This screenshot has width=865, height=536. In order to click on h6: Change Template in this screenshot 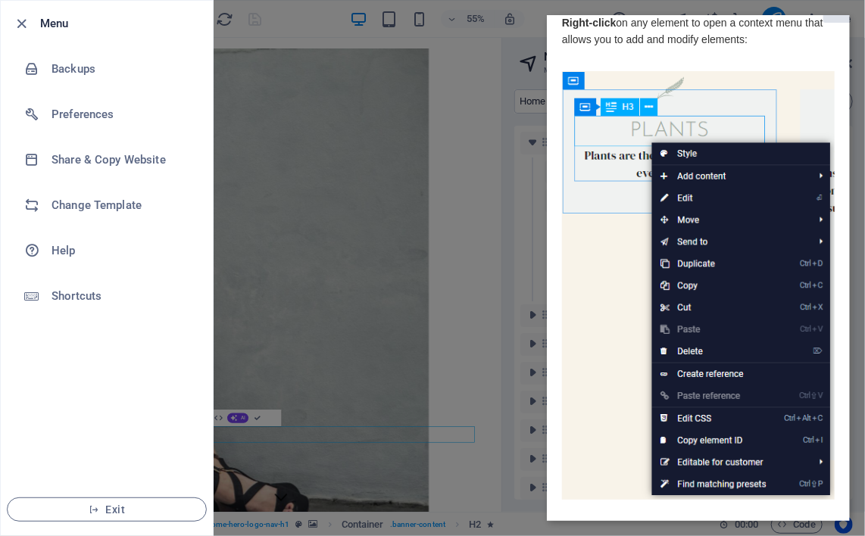, I will do `click(121, 205)`.